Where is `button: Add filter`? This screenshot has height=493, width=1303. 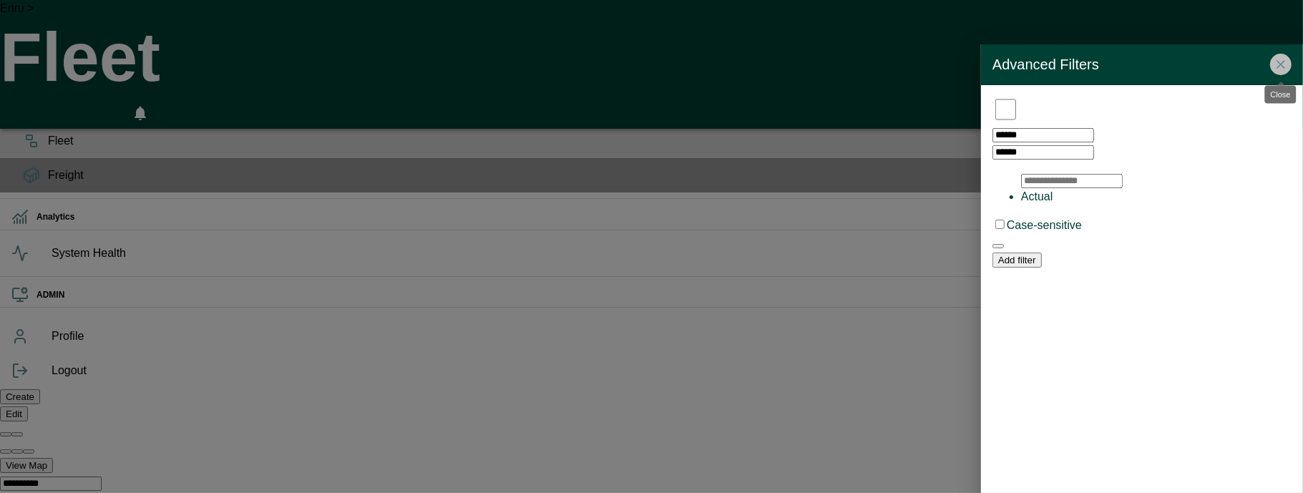
button: Add filter is located at coordinates (1017, 260).